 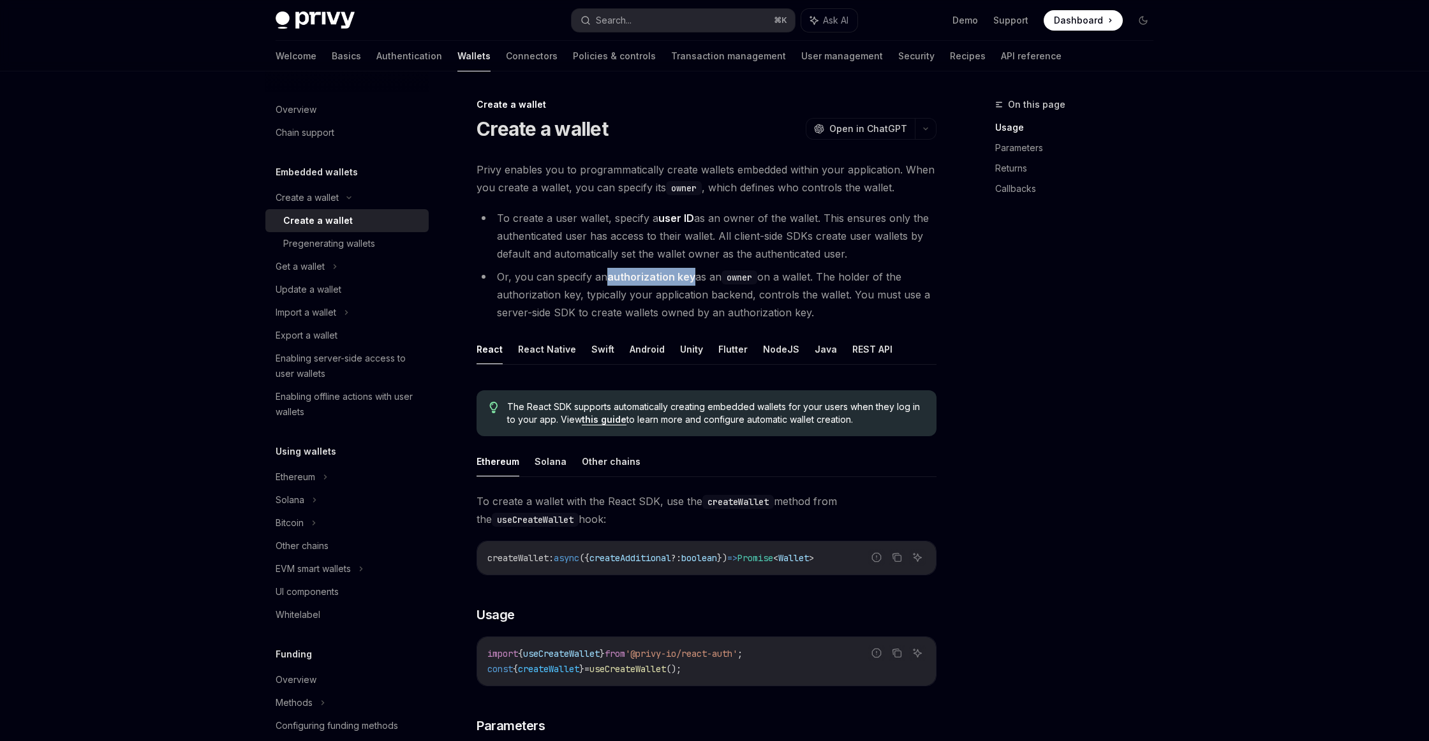 What do you see at coordinates (872, 349) in the screenshot?
I see `button: REST API` at bounding box center [872, 349].